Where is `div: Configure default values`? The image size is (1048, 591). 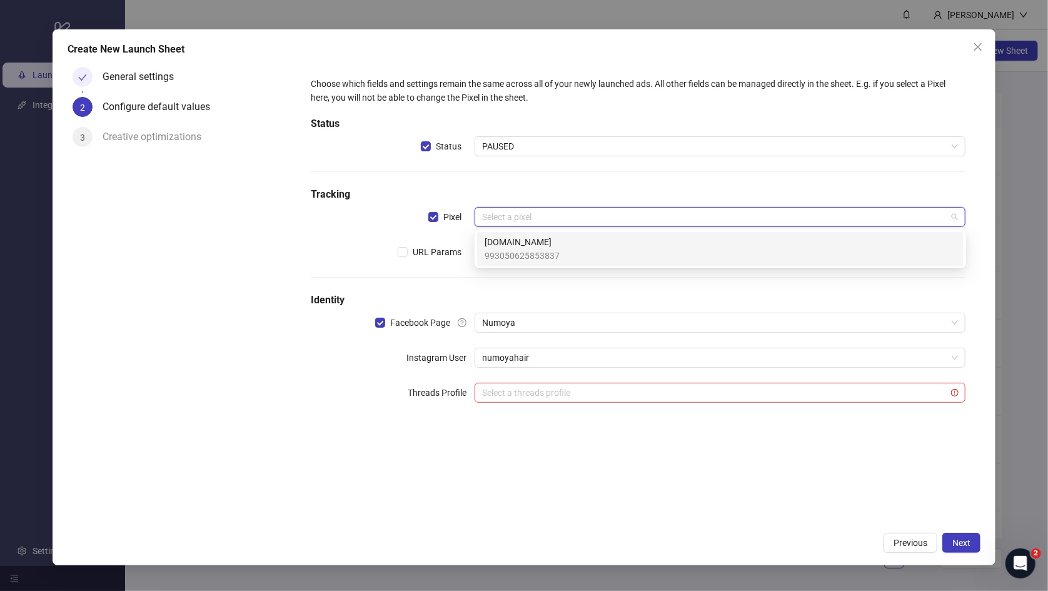
div: Configure default values is located at coordinates (161, 107).